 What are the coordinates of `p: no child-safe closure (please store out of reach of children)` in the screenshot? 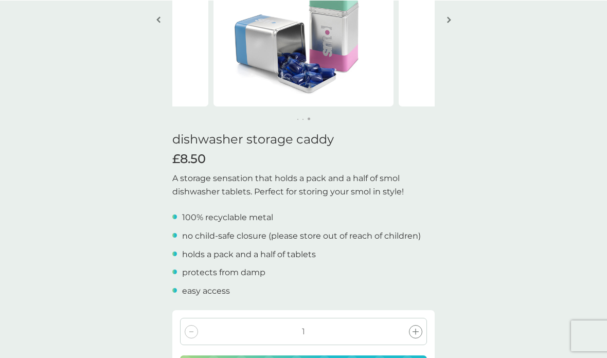 It's located at (301, 236).